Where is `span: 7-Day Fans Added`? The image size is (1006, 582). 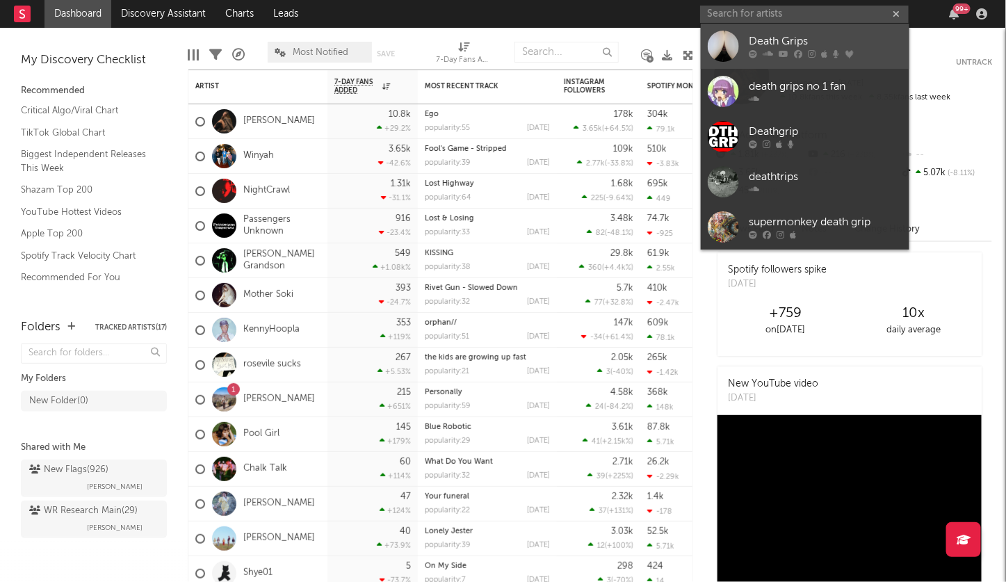
span: 7-Day Fans Added is located at coordinates (357, 86).